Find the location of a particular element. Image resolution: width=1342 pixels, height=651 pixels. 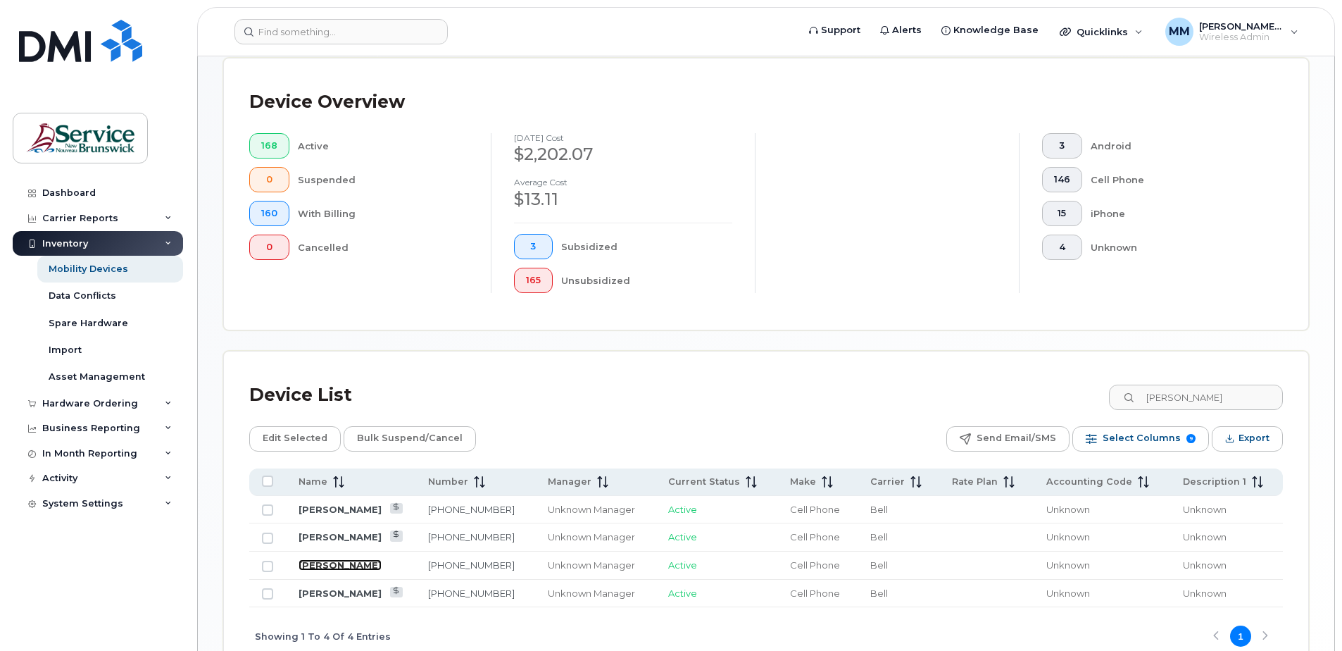

span: Alerts is located at coordinates (907, 30).